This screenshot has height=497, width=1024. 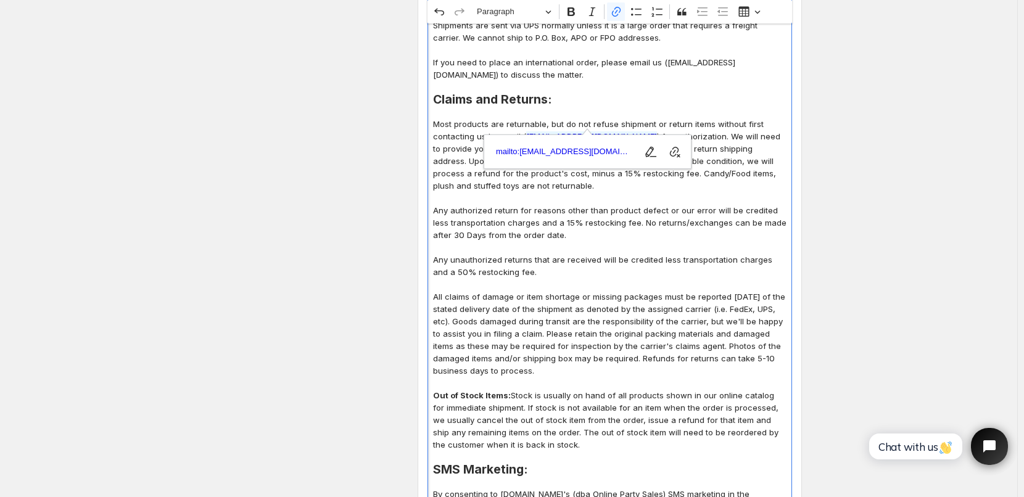 What do you see at coordinates (509, 12) in the screenshot?
I see `span: Paragraph` at bounding box center [509, 12].